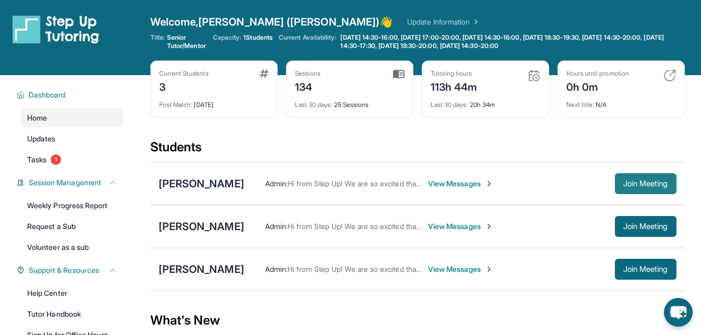 Image resolution: width=701 pixels, height=335 pixels. I want to click on button: Dashboard, so click(70, 95).